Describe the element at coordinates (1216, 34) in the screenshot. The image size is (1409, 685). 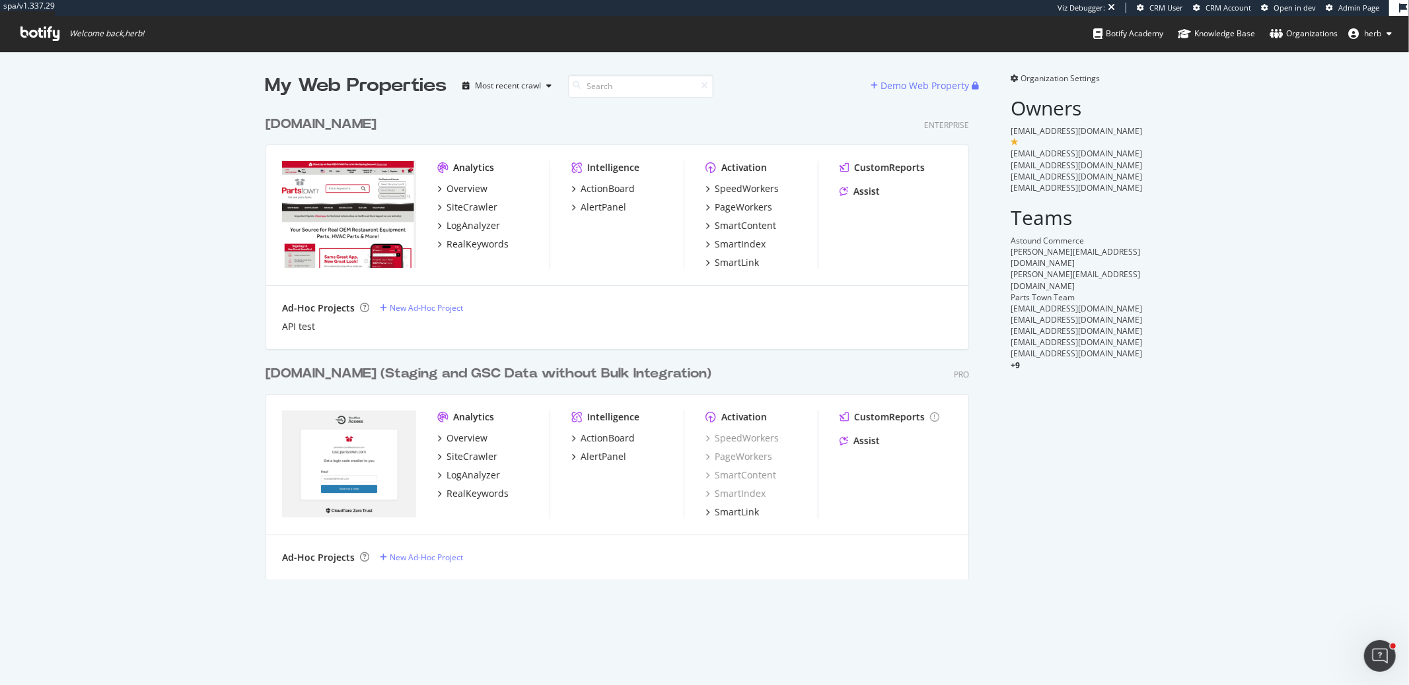
I see `a: Knowledge Base` at that location.